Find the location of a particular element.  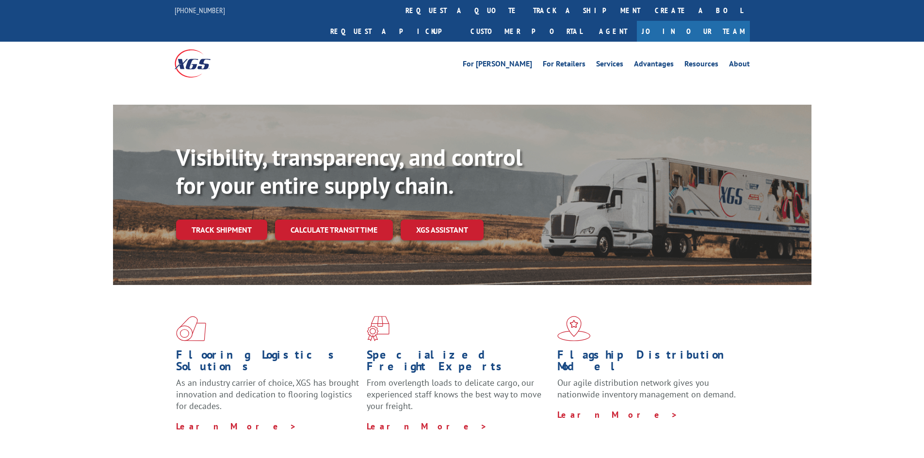

a: Advantages is located at coordinates (654, 65).